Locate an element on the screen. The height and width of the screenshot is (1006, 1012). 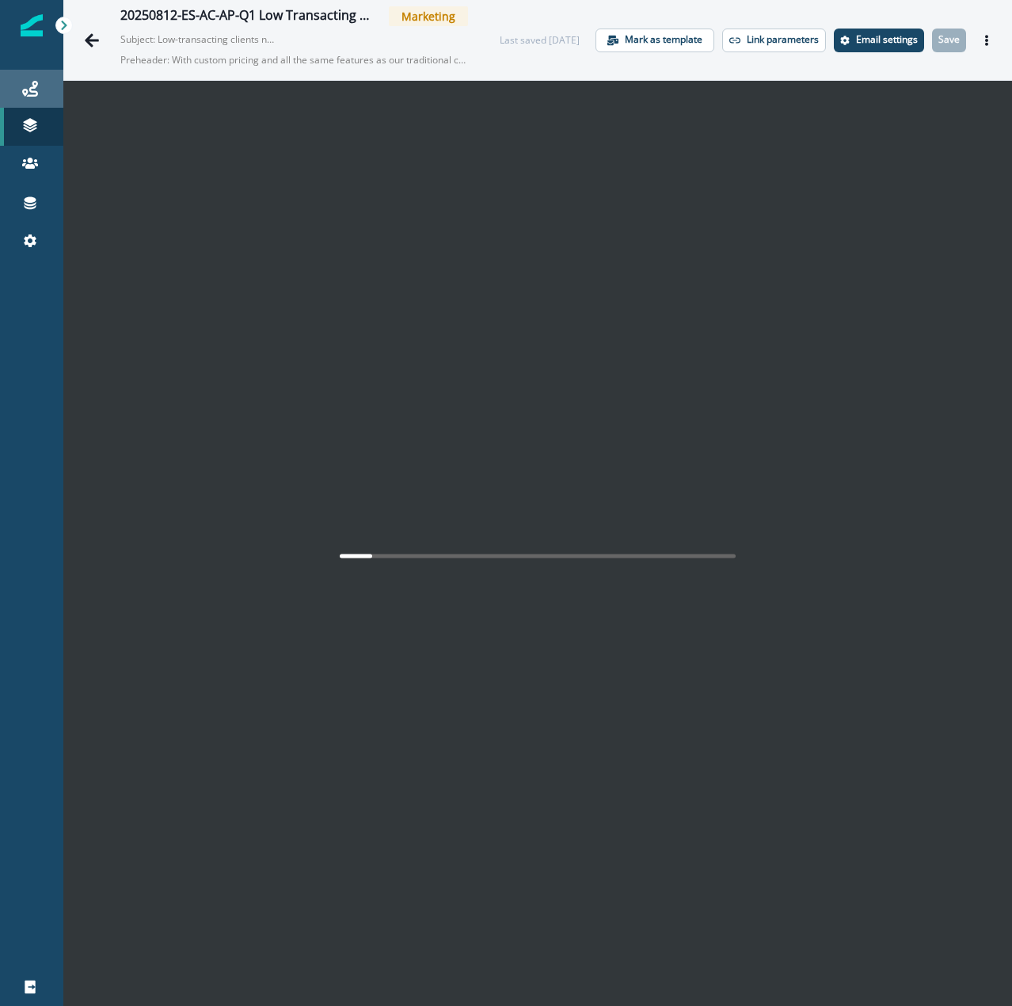
p: Subject: Low-transacting clients need flexible options is located at coordinates (200, 36).